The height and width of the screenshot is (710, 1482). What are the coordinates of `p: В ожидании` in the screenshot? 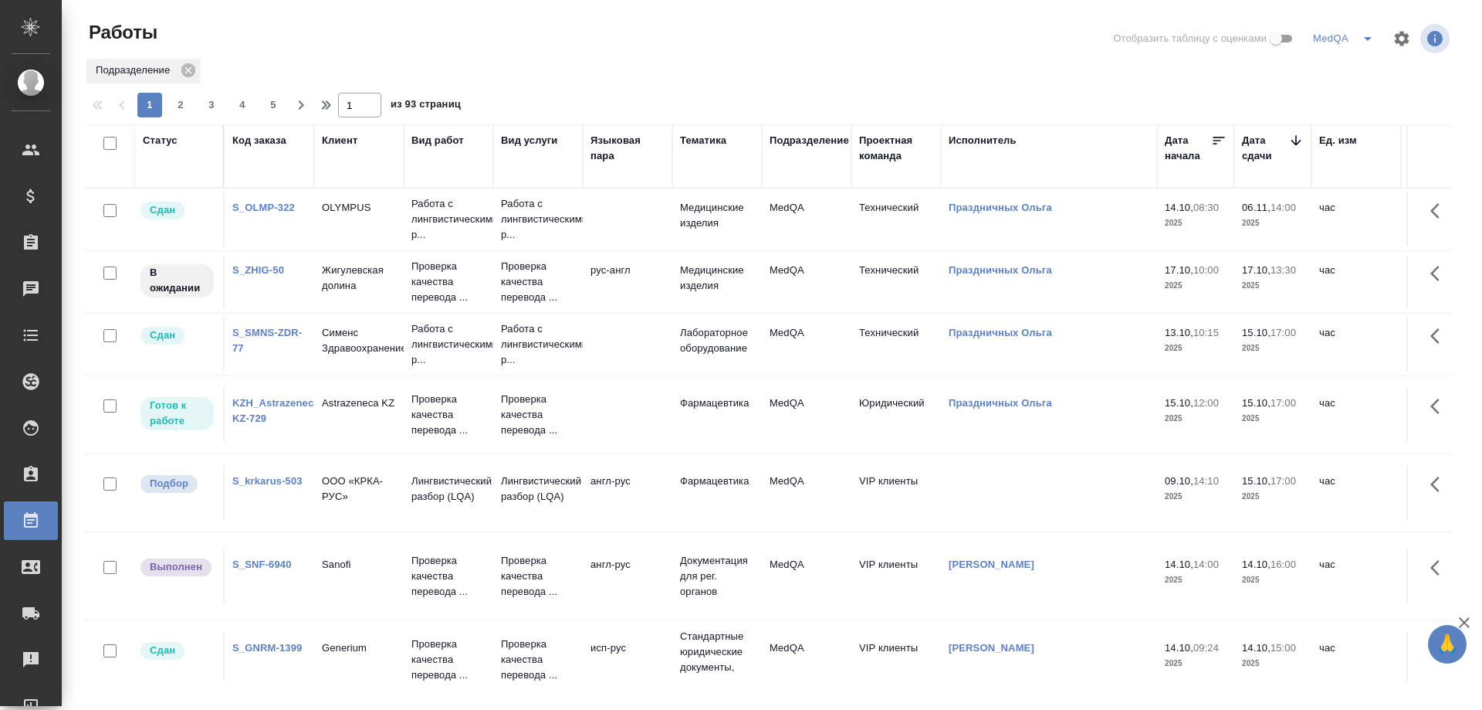 It's located at (177, 280).